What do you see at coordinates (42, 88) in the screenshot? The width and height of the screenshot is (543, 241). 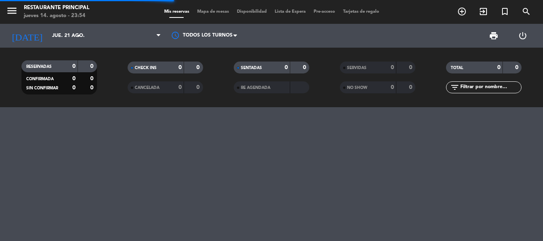 I see `span: SIN CONFIRMAR` at bounding box center [42, 88].